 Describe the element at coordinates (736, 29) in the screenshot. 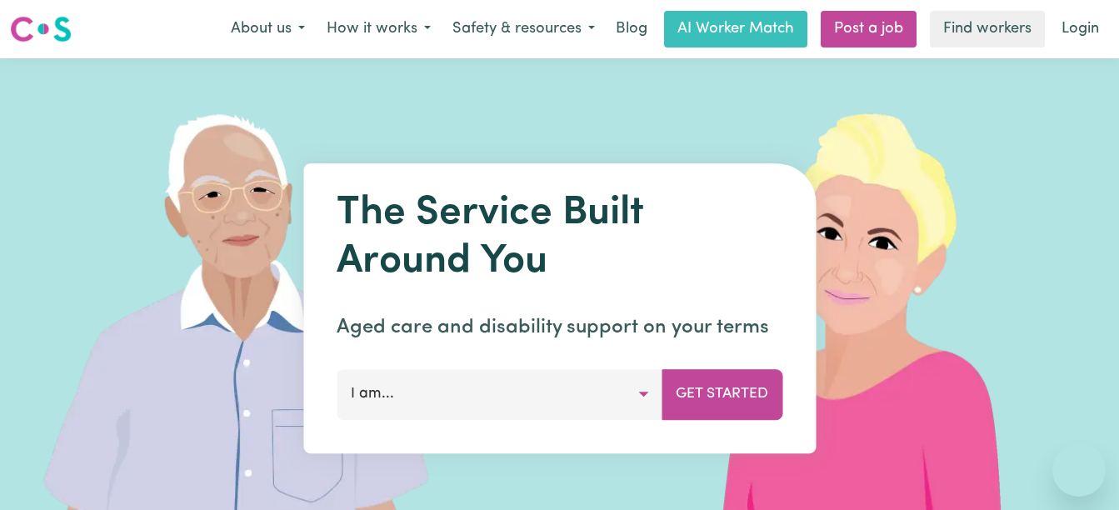

I see `a: AI Worker Match` at that location.